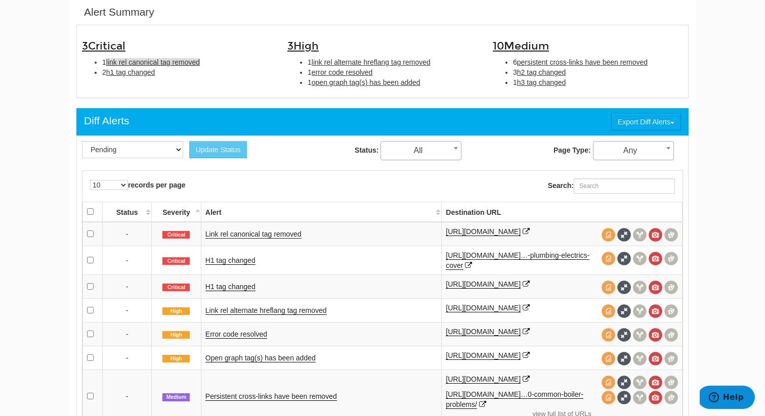  Describe the element at coordinates (521, 46) in the screenshot. I see `span: 10` at that location.